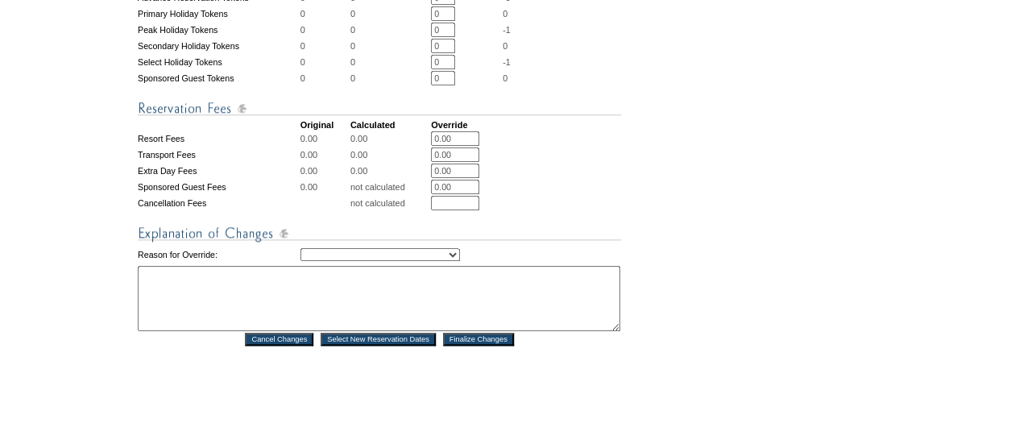 This screenshot has width=1019, height=444. Describe the element at coordinates (218, 30) in the screenshot. I see `td: Peak Holiday Tokens` at that location.